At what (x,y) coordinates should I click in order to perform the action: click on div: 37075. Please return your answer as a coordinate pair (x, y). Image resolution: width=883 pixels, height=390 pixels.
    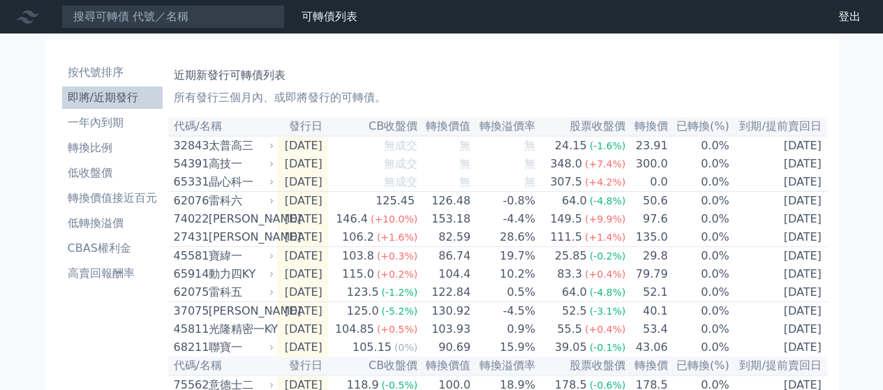
    Looking at the image, I should click on (189, 311).